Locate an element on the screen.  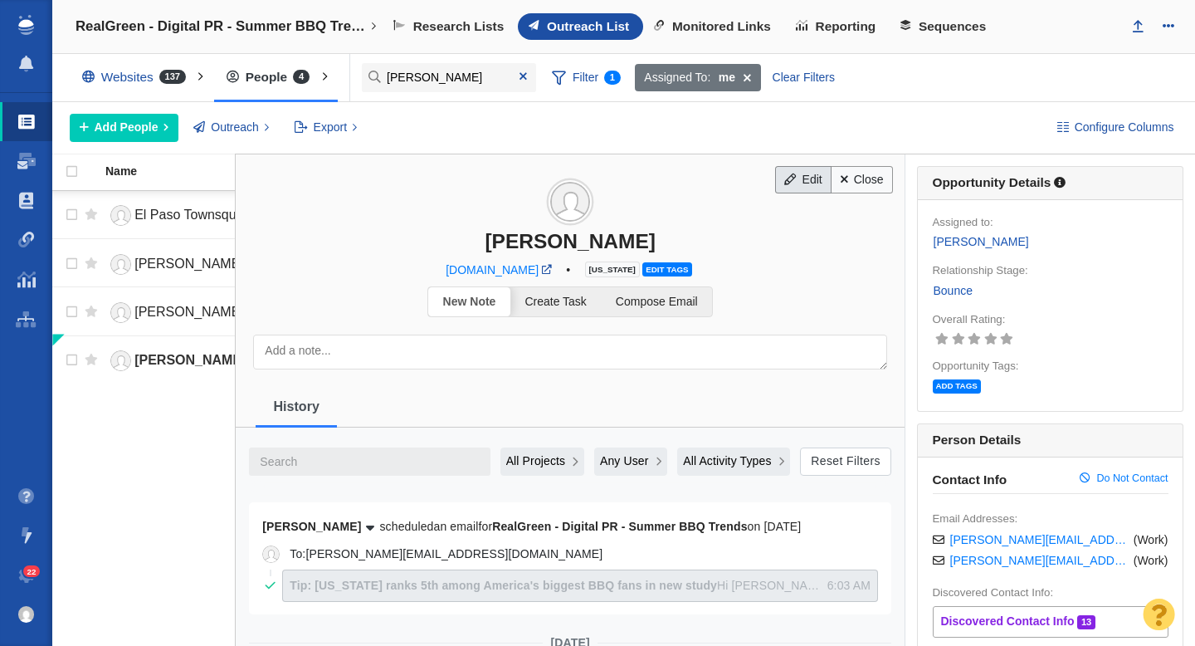
a: Create Task is located at coordinates (555, 301).